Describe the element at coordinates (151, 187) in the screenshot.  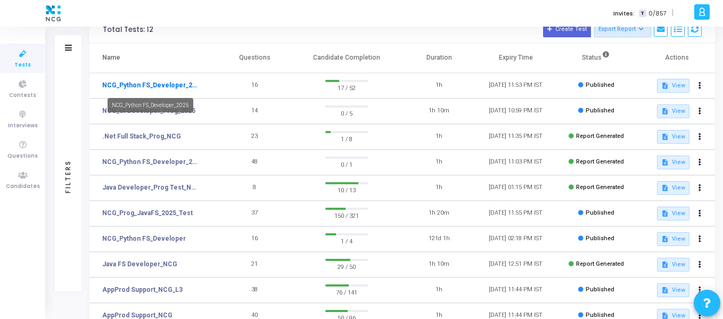
I see `a: Java Developer_Prog Test_NCG` at that location.